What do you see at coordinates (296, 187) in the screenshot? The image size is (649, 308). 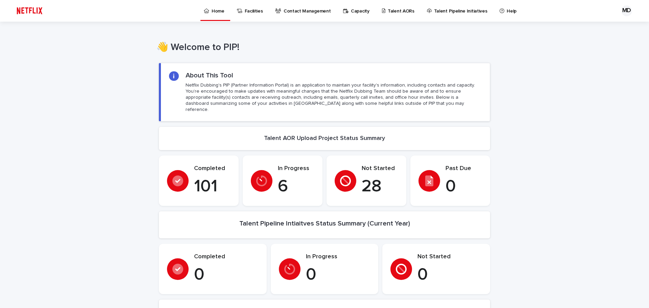 I see `p: 6` at bounding box center [296, 187].